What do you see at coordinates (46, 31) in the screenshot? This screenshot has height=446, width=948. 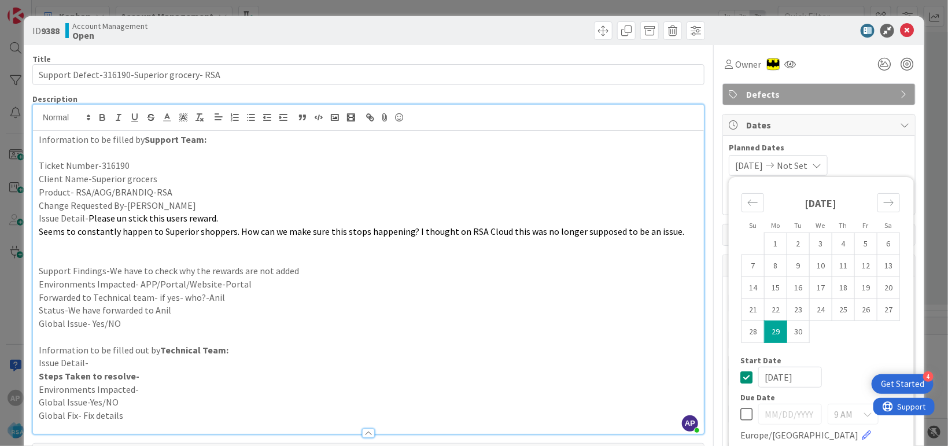 I see `span: ID` at bounding box center [46, 31].